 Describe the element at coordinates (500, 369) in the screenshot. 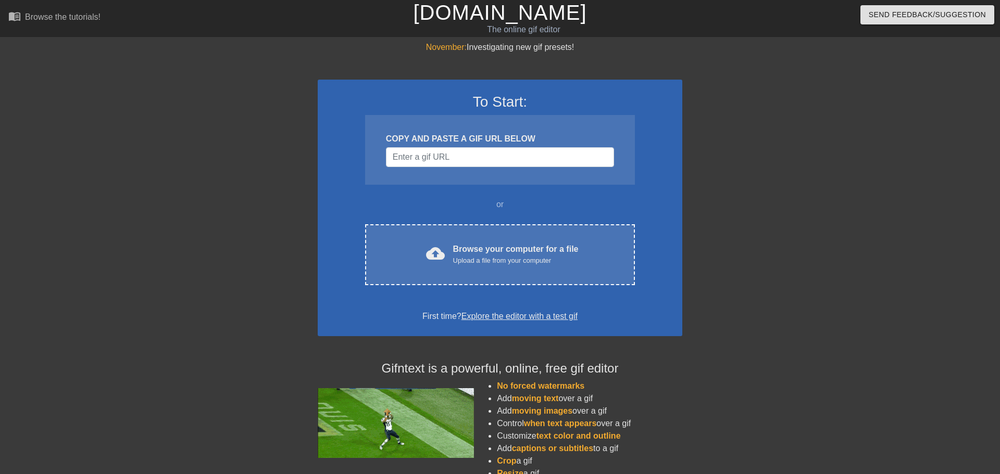

I see `h4: Gifntext is a powerful, online, free gif editor` at that location.